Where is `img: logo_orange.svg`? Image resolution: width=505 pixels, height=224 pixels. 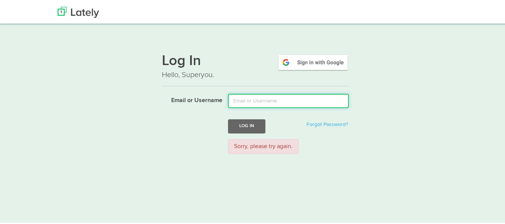 img: logo_orange.svg is located at coordinates (15, 15).